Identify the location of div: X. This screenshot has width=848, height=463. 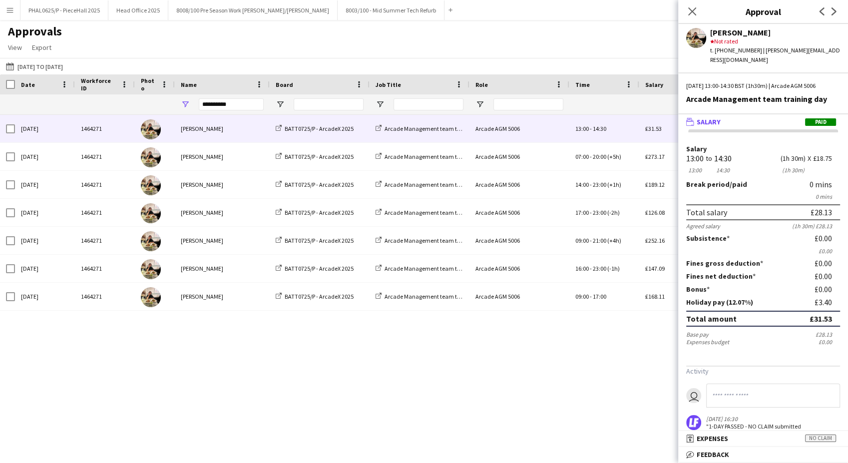
(809, 158).